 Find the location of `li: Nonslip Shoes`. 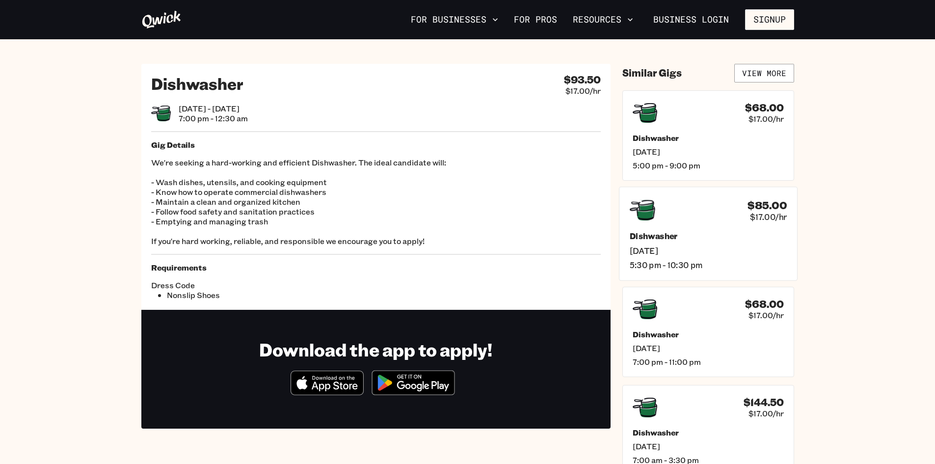

li: Nonslip Shoes is located at coordinates (271, 295).